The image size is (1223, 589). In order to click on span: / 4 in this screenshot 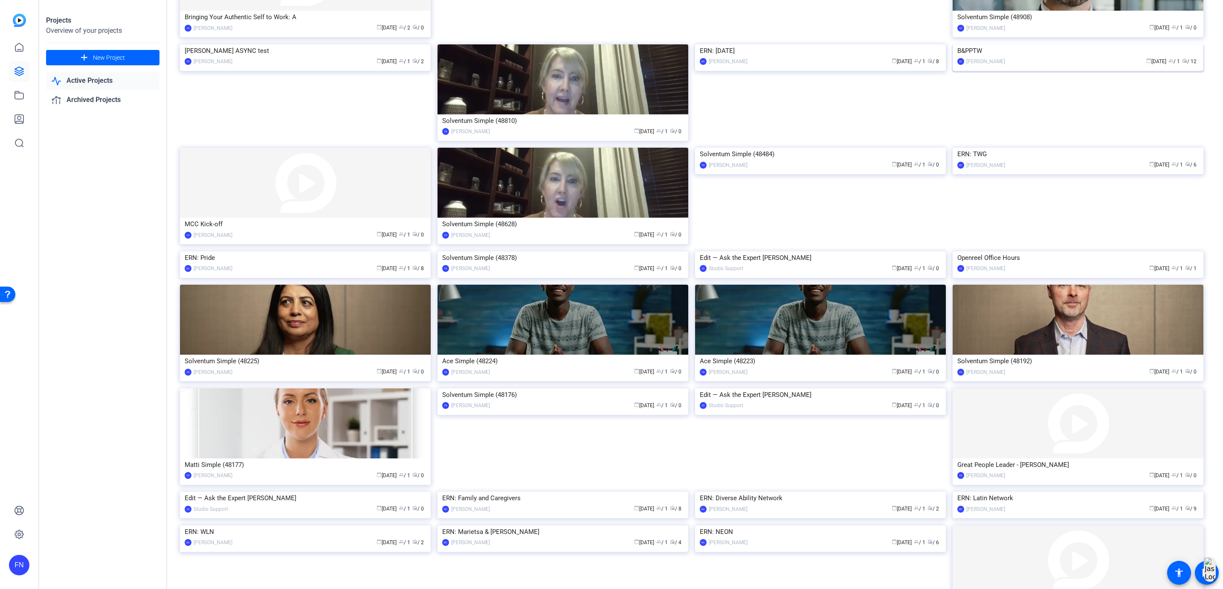, I will do `click(676, 542)`.